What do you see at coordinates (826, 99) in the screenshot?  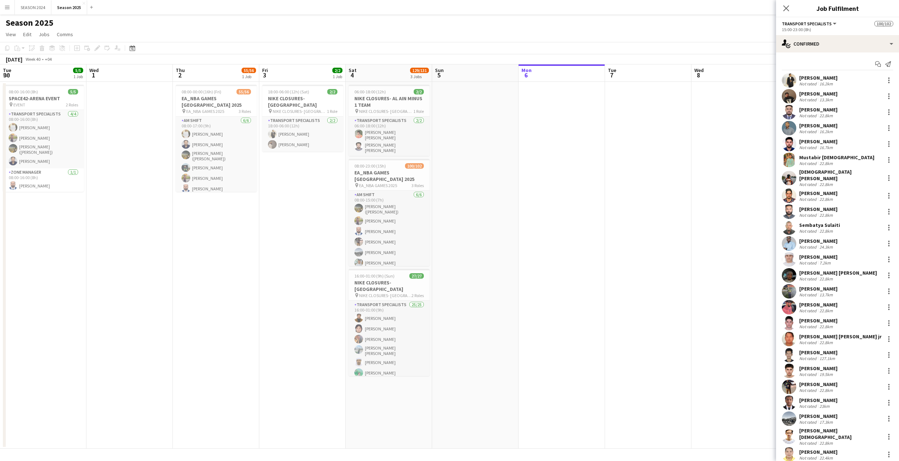 I see `div: 13.3km` at bounding box center [826, 99].